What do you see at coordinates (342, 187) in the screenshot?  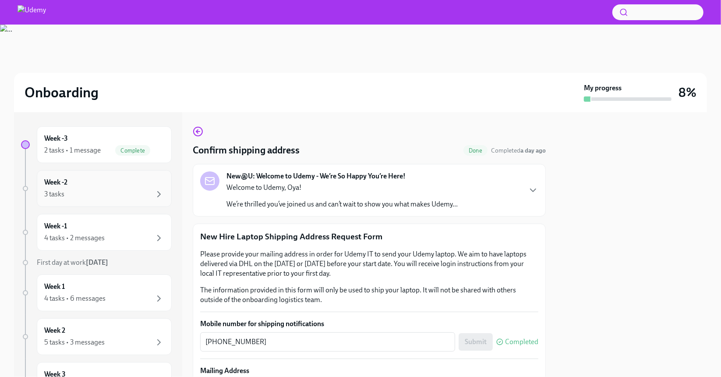 I see `p: Welcome to Udemy, Oya!` at bounding box center [342, 187].